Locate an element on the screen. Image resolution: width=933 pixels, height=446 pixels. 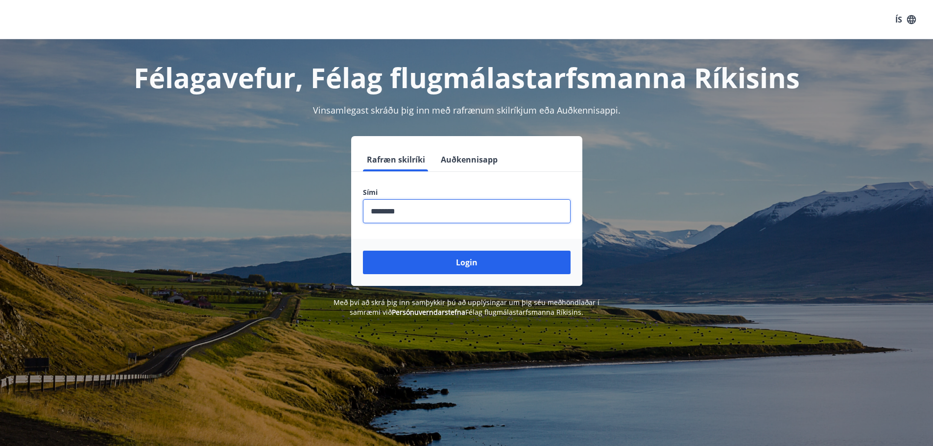
span: Með því að skrá þig inn samþykkir þú að upplýsingar um þig séu meðhöndlaðar í samræmi við Félag f... is located at coordinates (466, 307).